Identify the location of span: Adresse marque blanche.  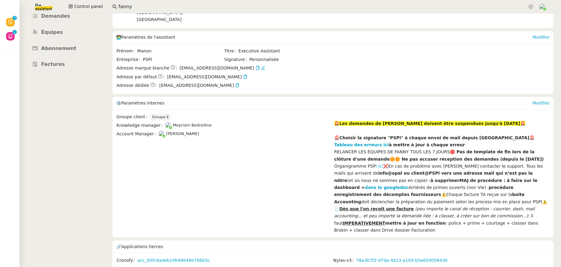
(143, 68).